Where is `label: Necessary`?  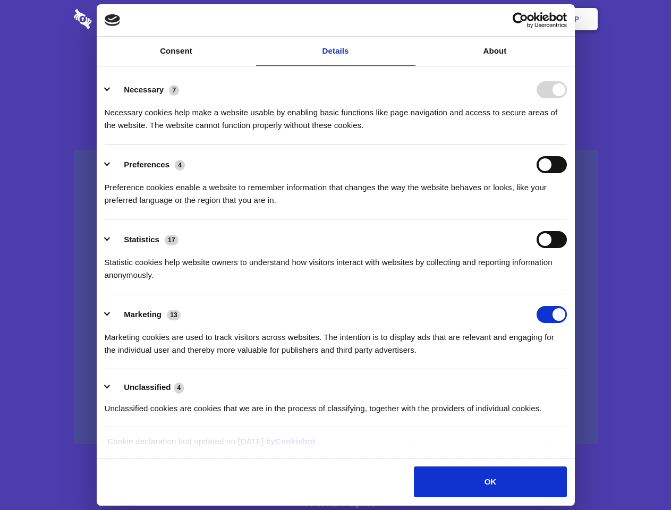 label: Necessary is located at coordinates (144, 89).